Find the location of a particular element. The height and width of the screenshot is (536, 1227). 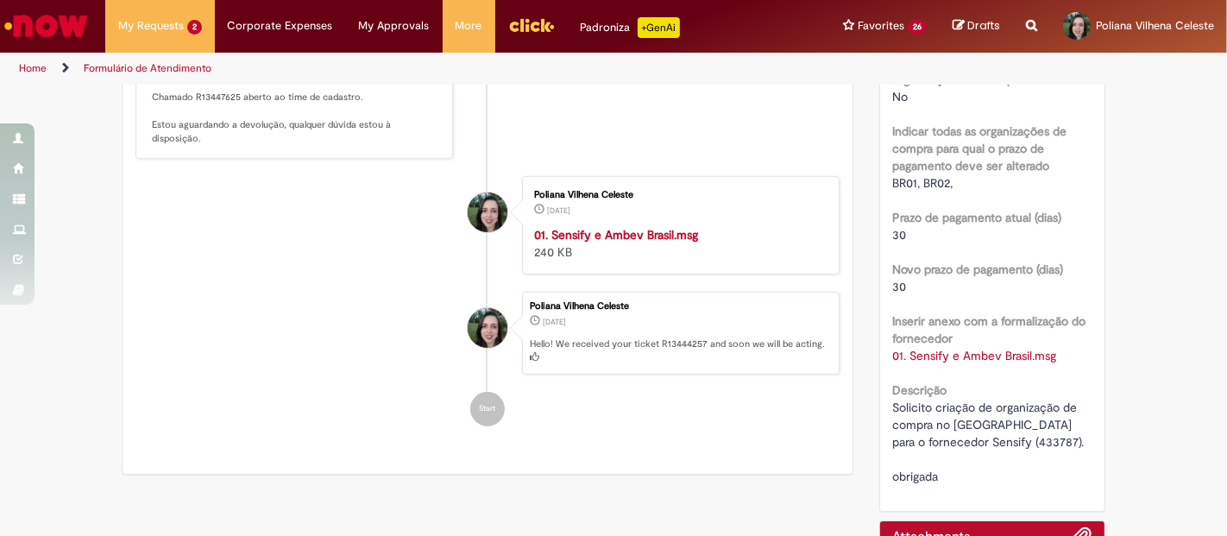

b: Prazo de pagamento atual (dias) is located at coordinates (978, 217).